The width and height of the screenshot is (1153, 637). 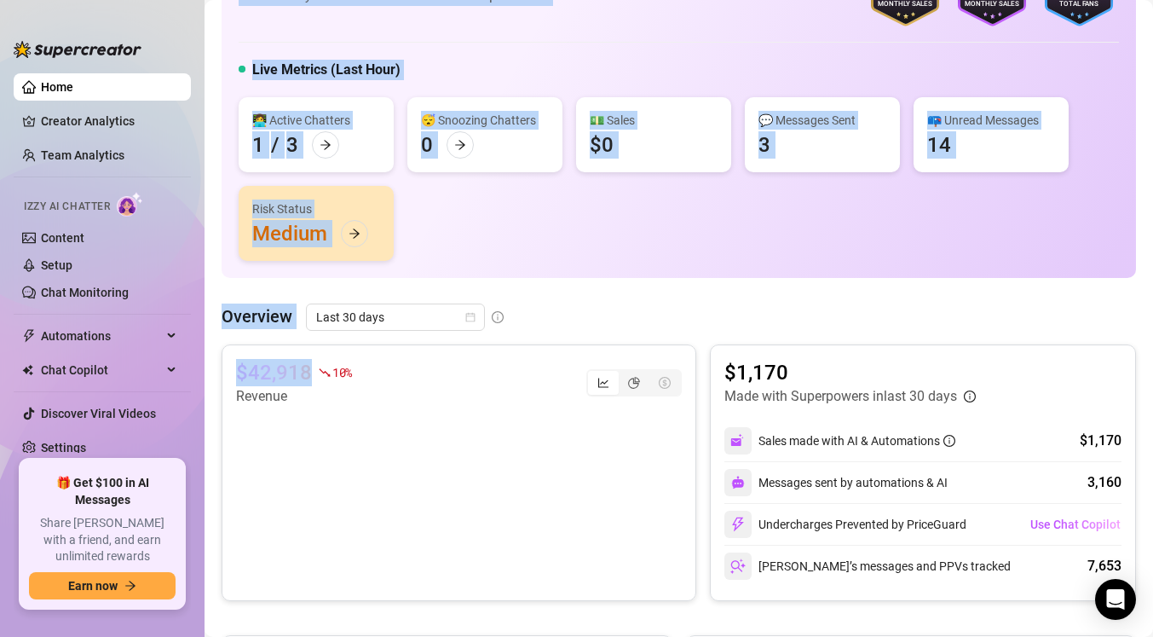 What do you see at coordinates (634, 383) in the screenshot?
I see `div: segmented control` at bounding box center [634, 383].